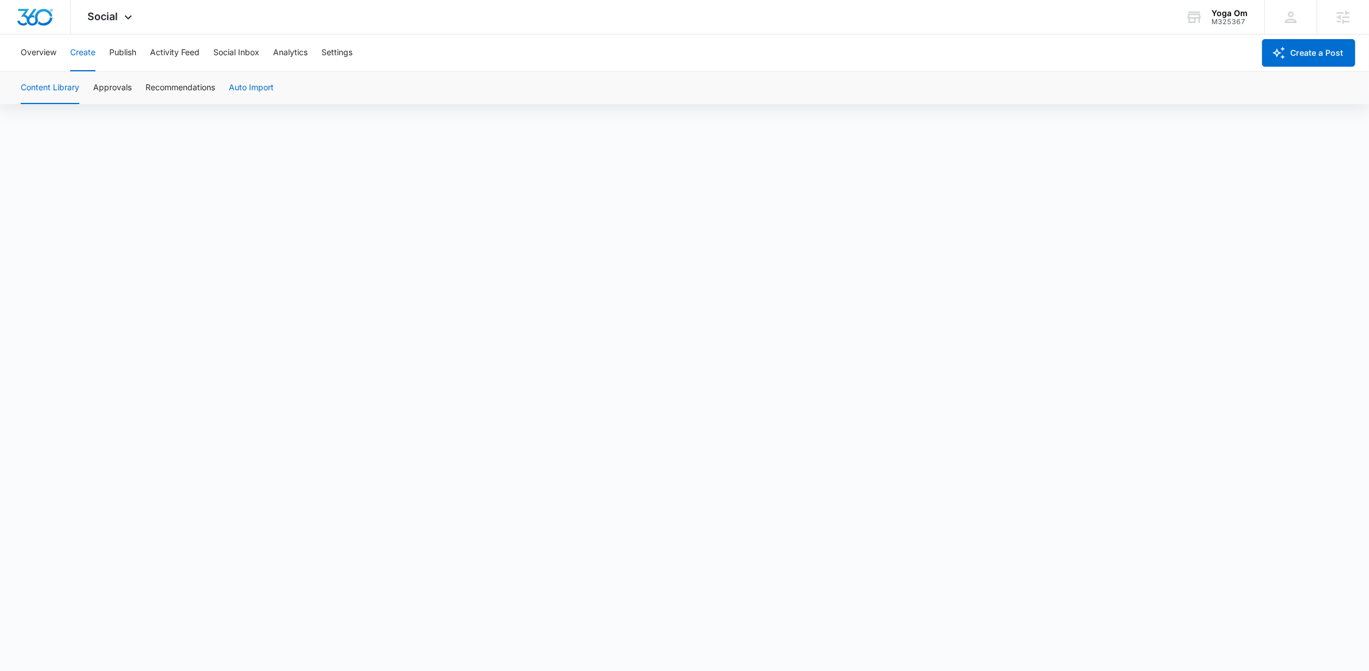 Image resolution: width=1369 pixels, height=671 pixels. What do you see at coordinates (1229, 22) in the screenshot?
I see `div: account id` at bounding box center [1229, 22].